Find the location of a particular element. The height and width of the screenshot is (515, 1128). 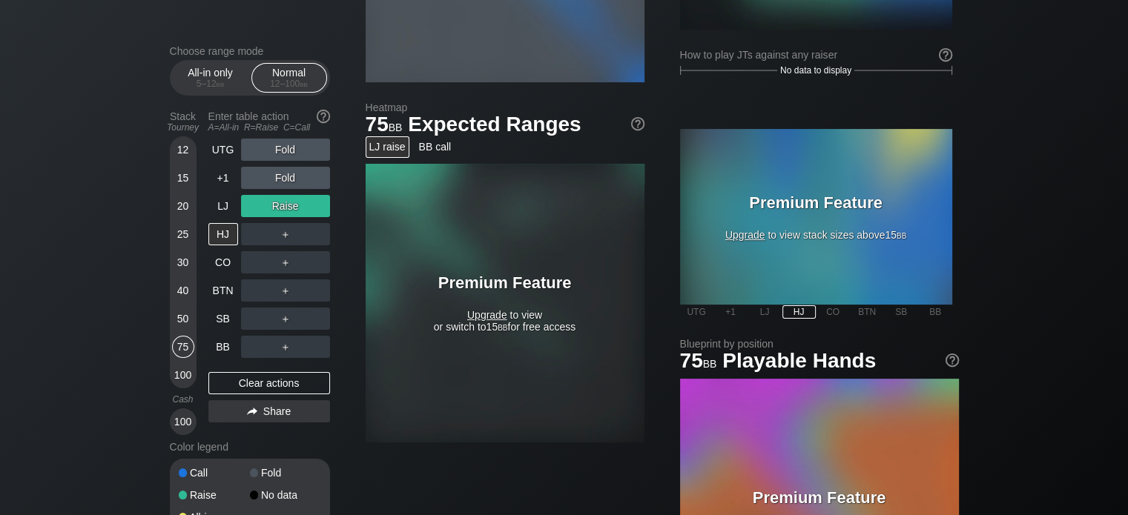

div: 50 is located at coordinates (183, 319).